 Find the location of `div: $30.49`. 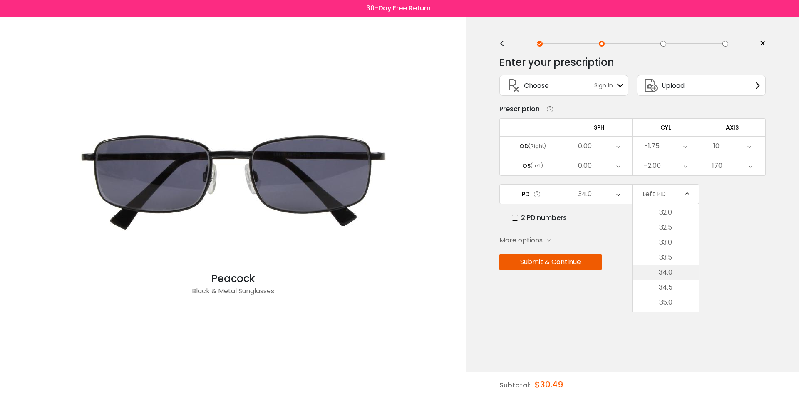

div: $30.49 is located at coordinates (549, 384).